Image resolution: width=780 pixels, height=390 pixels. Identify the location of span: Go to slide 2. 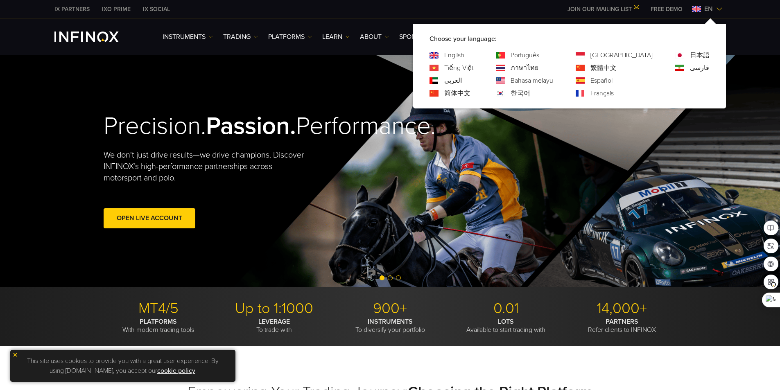
(390, 278).